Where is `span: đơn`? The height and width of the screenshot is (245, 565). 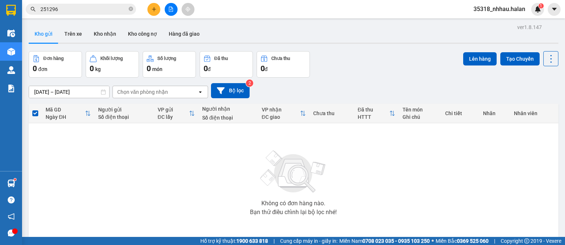
span: đơn is located at coordinates (43, 69).